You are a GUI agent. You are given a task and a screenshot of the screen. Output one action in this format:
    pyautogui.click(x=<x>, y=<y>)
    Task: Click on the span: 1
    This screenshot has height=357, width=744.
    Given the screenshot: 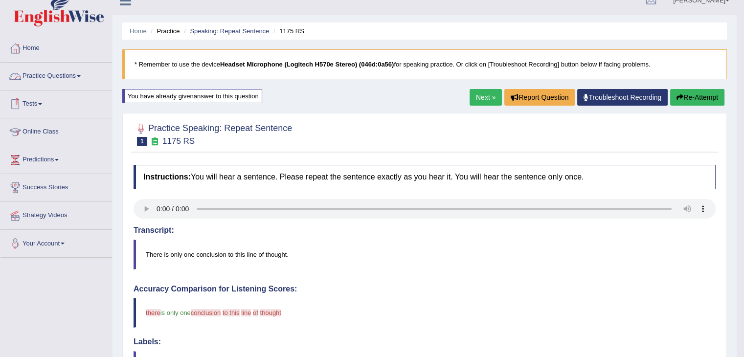 What is the action you would take?
    pyautogui.click(x=142, y=141)
    